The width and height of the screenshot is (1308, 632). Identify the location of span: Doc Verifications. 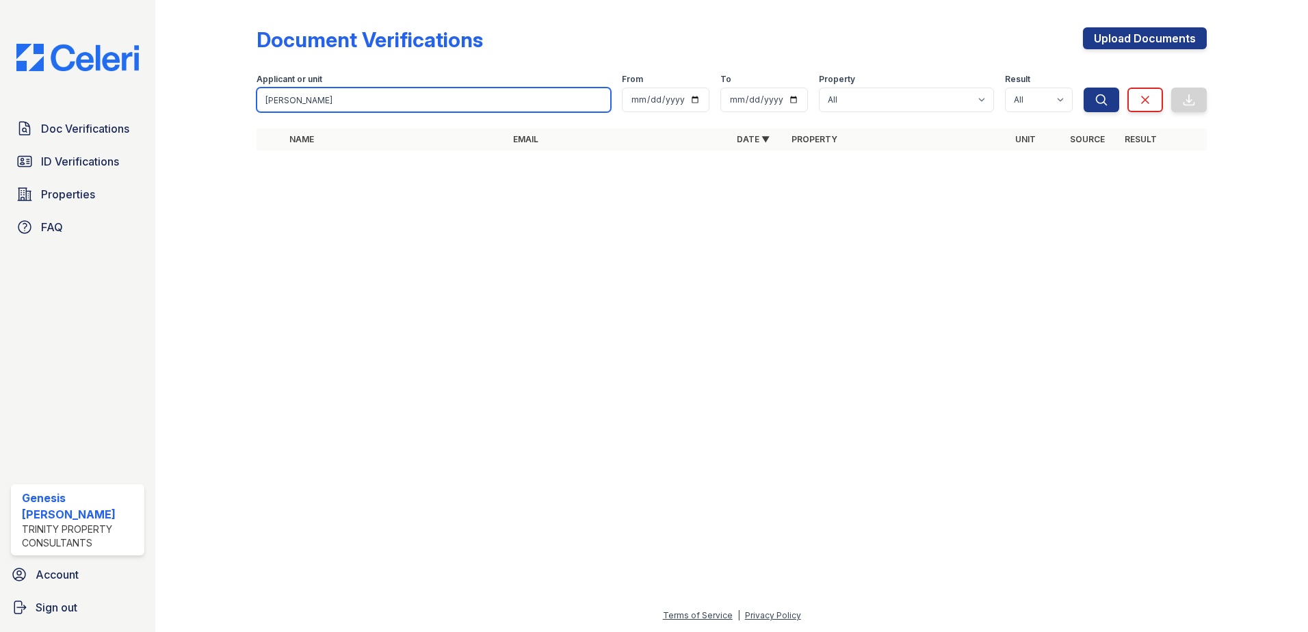
(85, 129).